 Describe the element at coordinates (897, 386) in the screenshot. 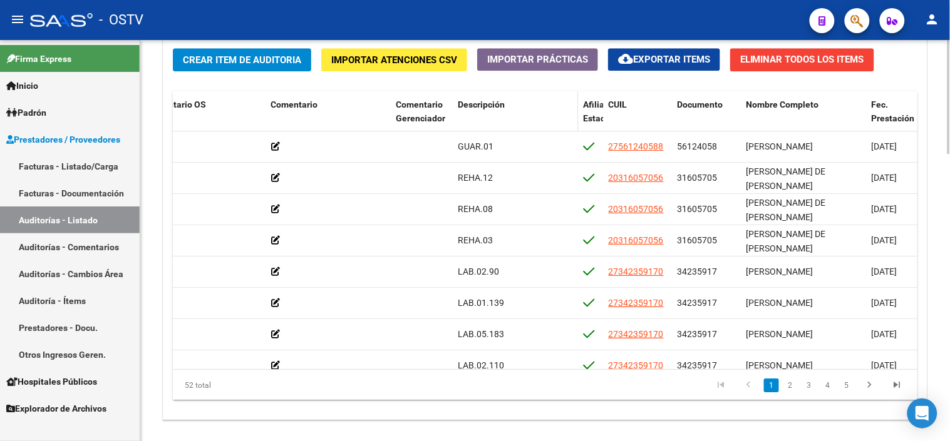

I see `a: go to last page` at that location.